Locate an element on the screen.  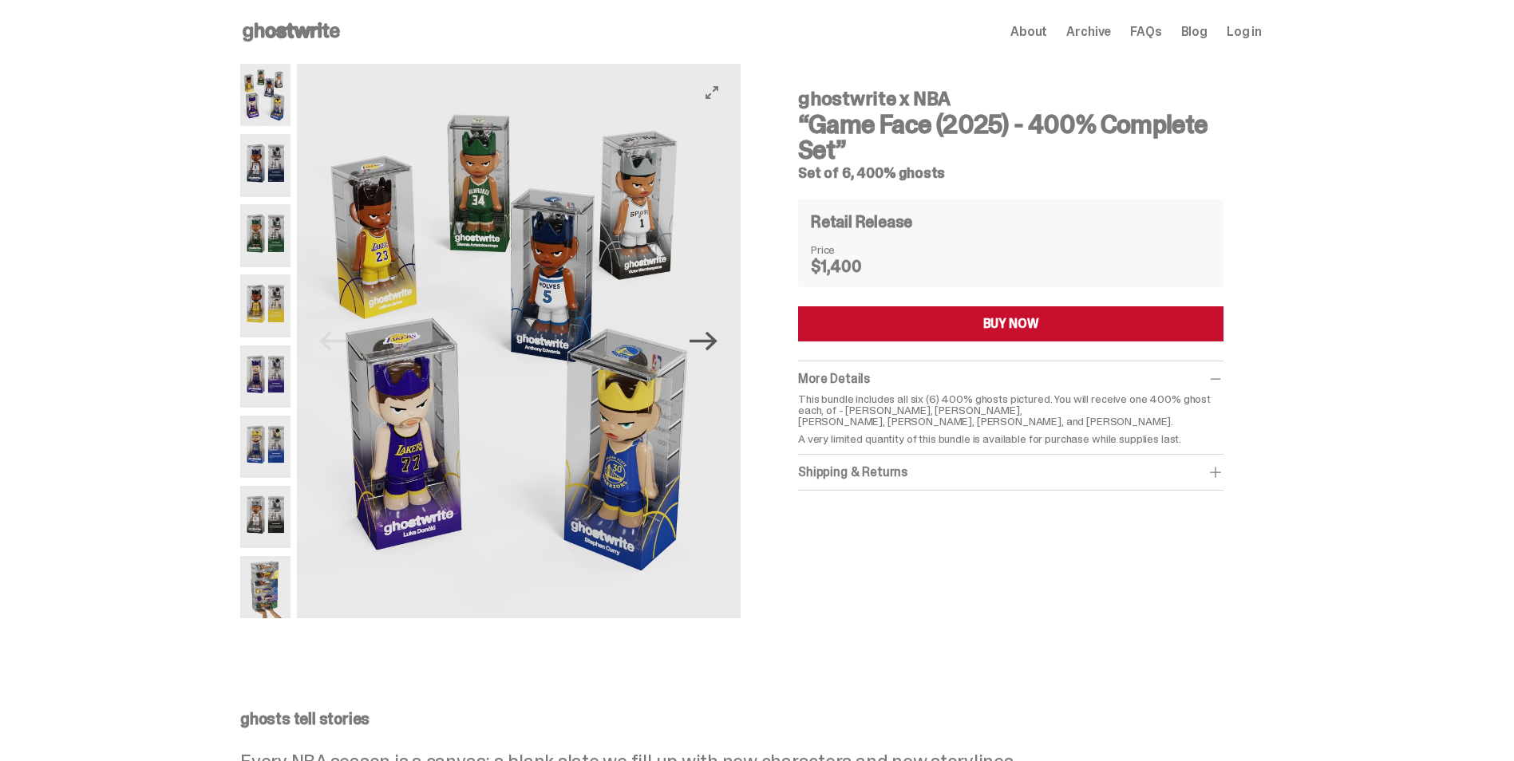
button: BUY NOW is located at coordinates (1010, 324).